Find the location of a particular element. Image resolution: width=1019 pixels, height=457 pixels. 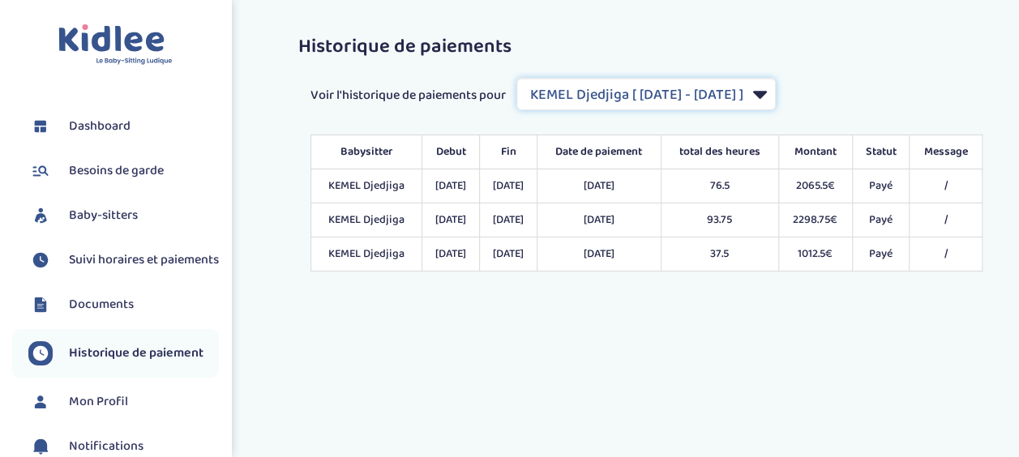

a: Suivi horaires et paiements is located at coordinates (123, 260).